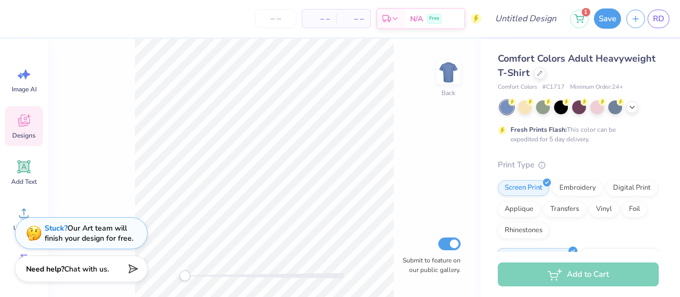 The height and width of the screenshot is (297, 680). I want to click on strong: Need help?, so click(45, 269).